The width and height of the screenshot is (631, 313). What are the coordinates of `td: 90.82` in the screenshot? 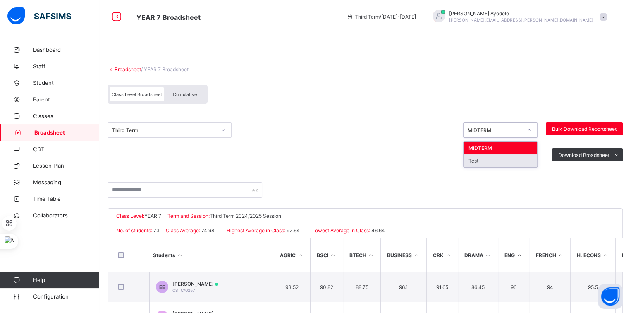 It's located at (326, 287).